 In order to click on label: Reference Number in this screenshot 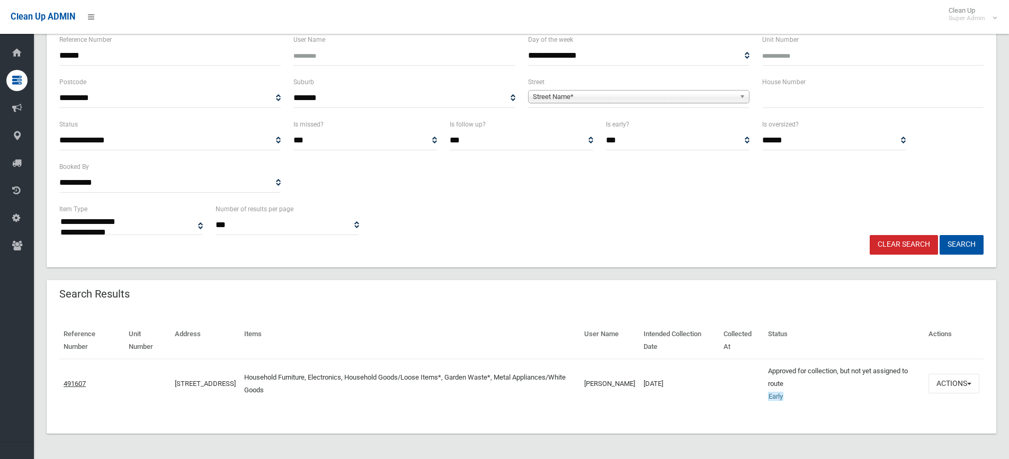, I will do `click(85, 40)`.